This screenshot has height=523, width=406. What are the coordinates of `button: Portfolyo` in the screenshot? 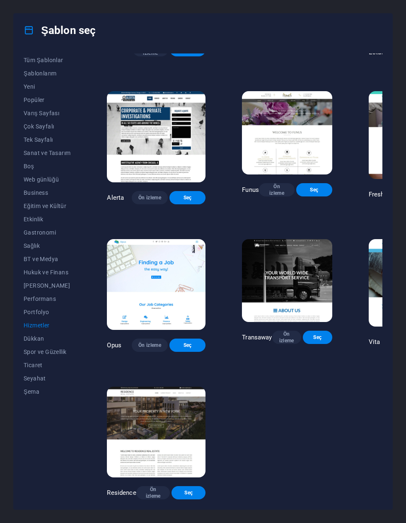 It's located at (47, 312).